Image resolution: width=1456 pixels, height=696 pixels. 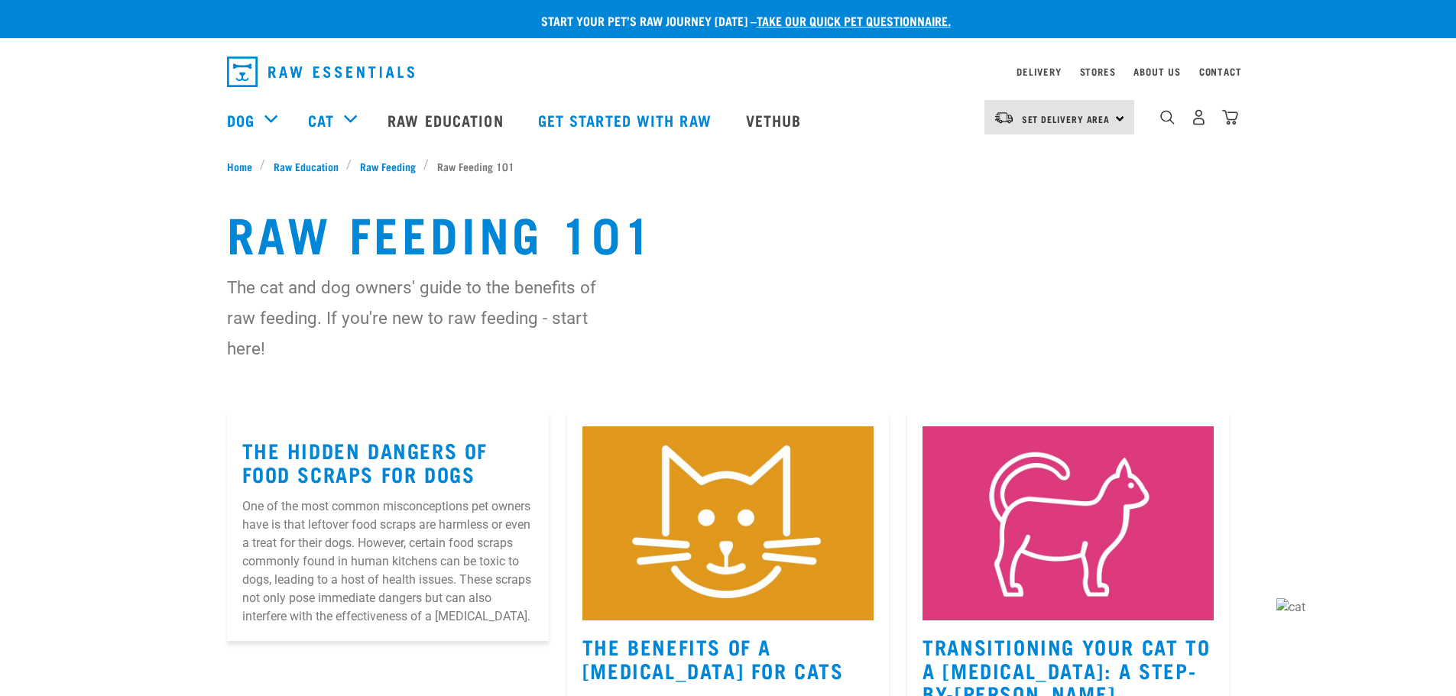 What do you see at coordinates (320, 72) in the screenshot?
I see `img: Raw Essentials Logo` at bounding box center [320, 72].